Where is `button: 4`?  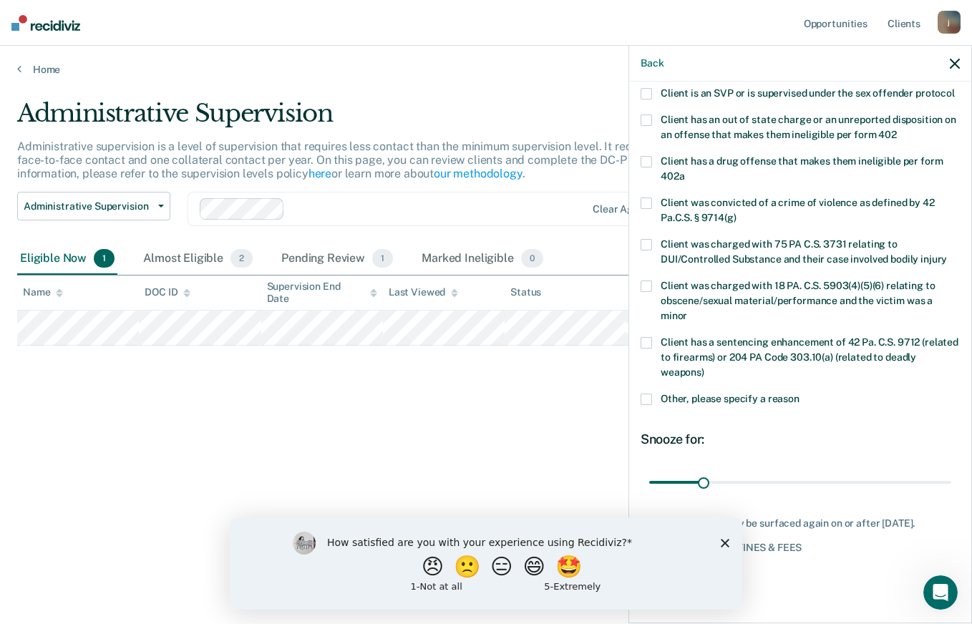
button: 4 is located at coordinates (305, 49).